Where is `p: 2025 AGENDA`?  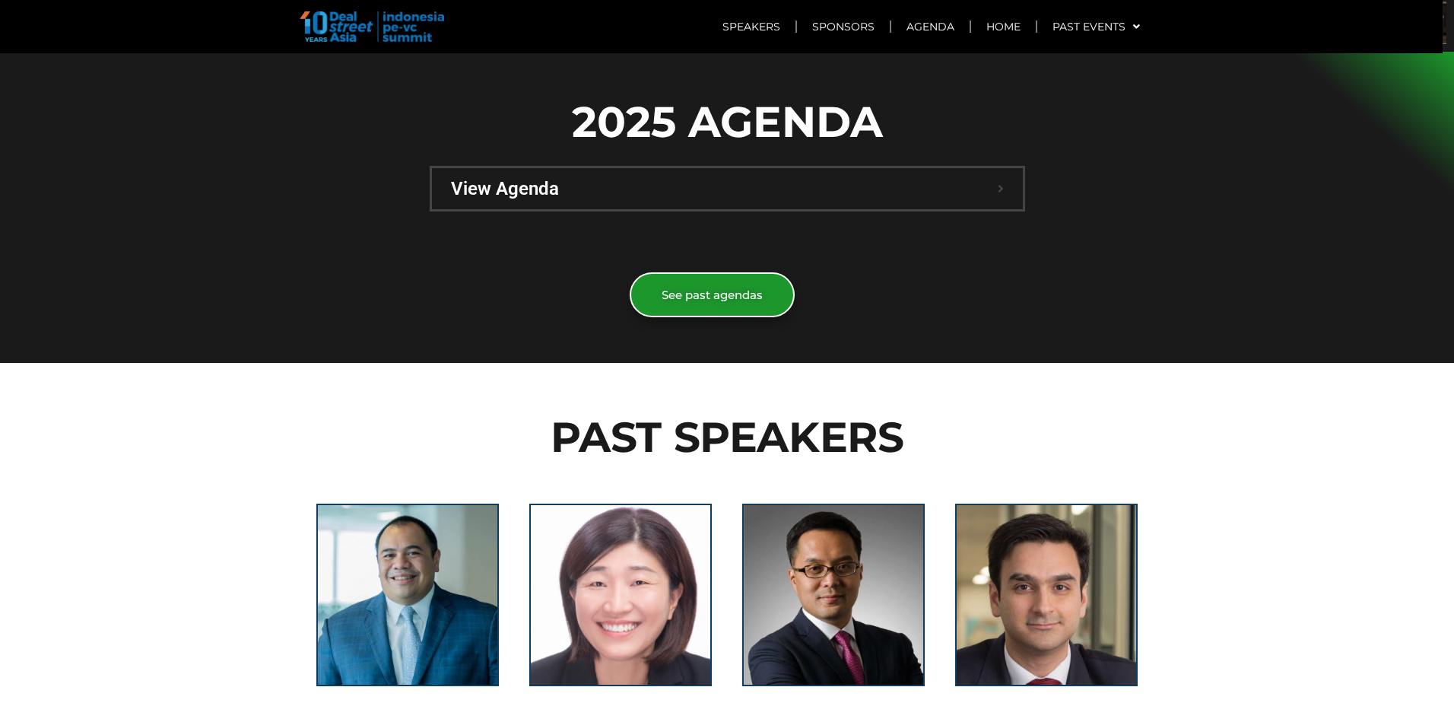 p: 2025 AGENDA is located at coordinates (727, 122).